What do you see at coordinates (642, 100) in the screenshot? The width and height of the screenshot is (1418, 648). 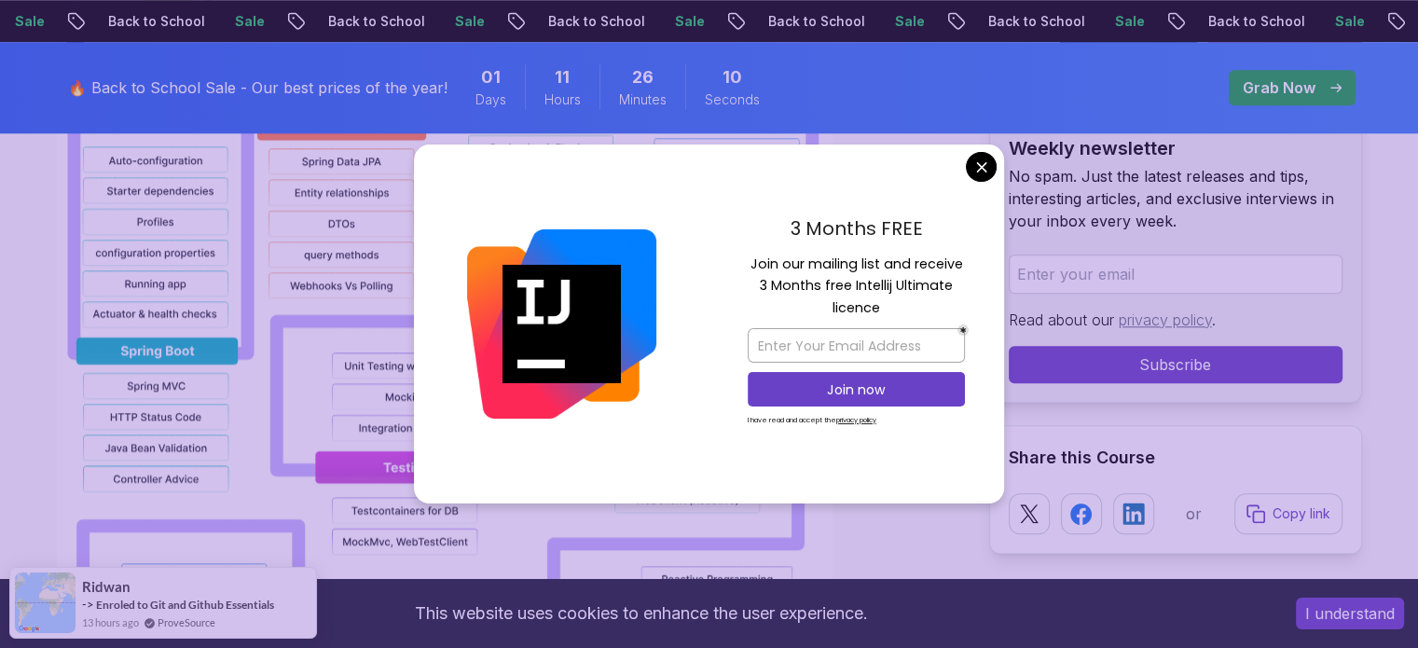 I see `span: Minutes` at bounding box center [642, 100].